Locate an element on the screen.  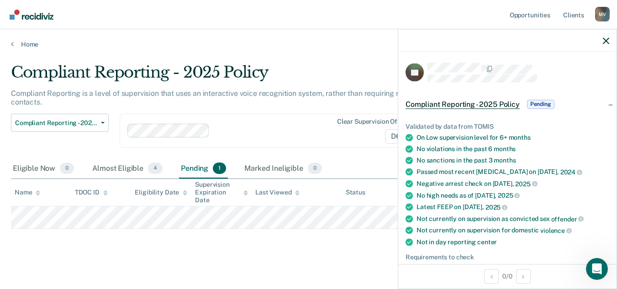
div: M V is located at coordinates (602, 14).